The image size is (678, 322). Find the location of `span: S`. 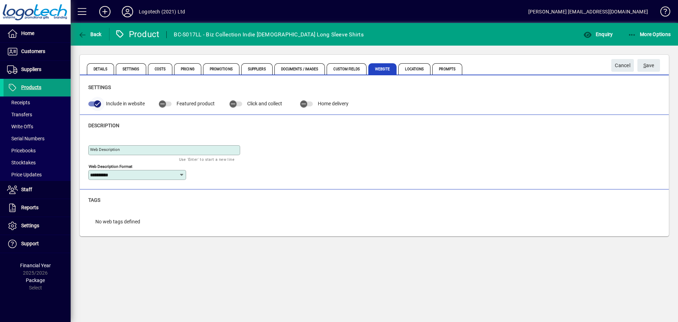

span: S is located at coordinates (645, 65).